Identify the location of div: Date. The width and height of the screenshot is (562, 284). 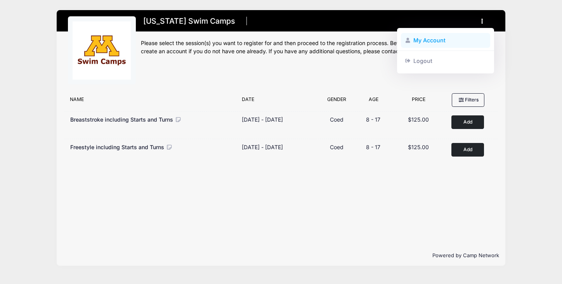
(279, 101).